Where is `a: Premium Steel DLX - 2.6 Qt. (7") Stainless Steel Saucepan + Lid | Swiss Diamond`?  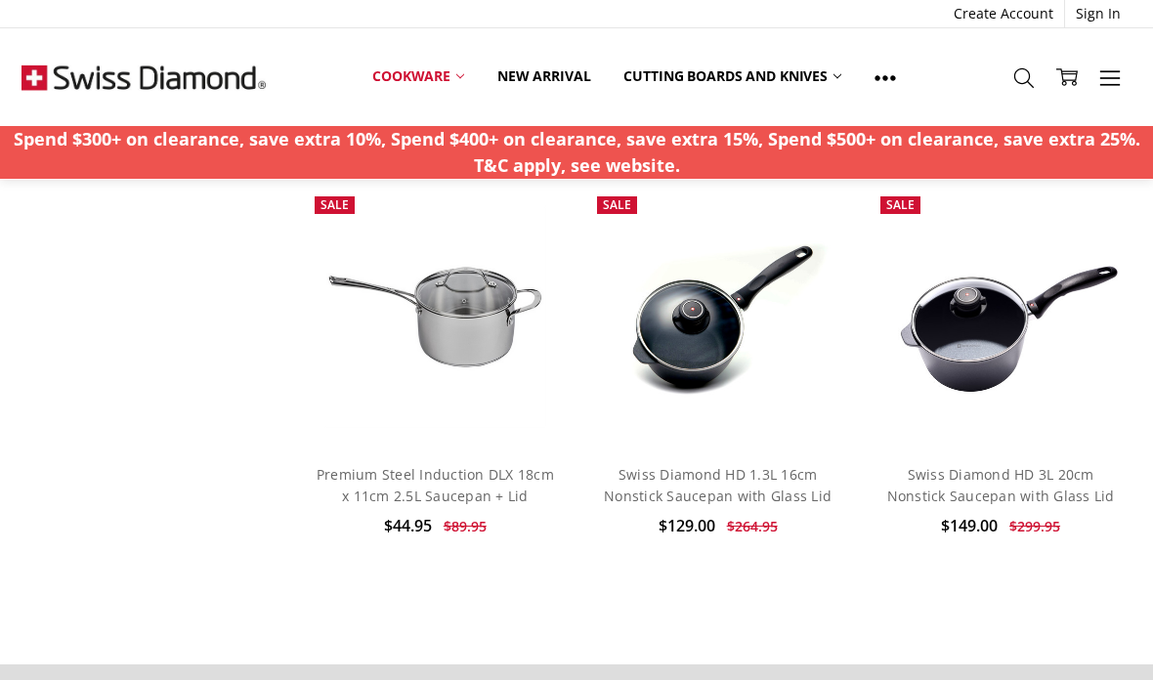
a: Premium Steel DLX - 2.6 Qt. (7") Stainless Steel Saucepan + Lid | Swiss Diamond is located at coordinates (435, 317).